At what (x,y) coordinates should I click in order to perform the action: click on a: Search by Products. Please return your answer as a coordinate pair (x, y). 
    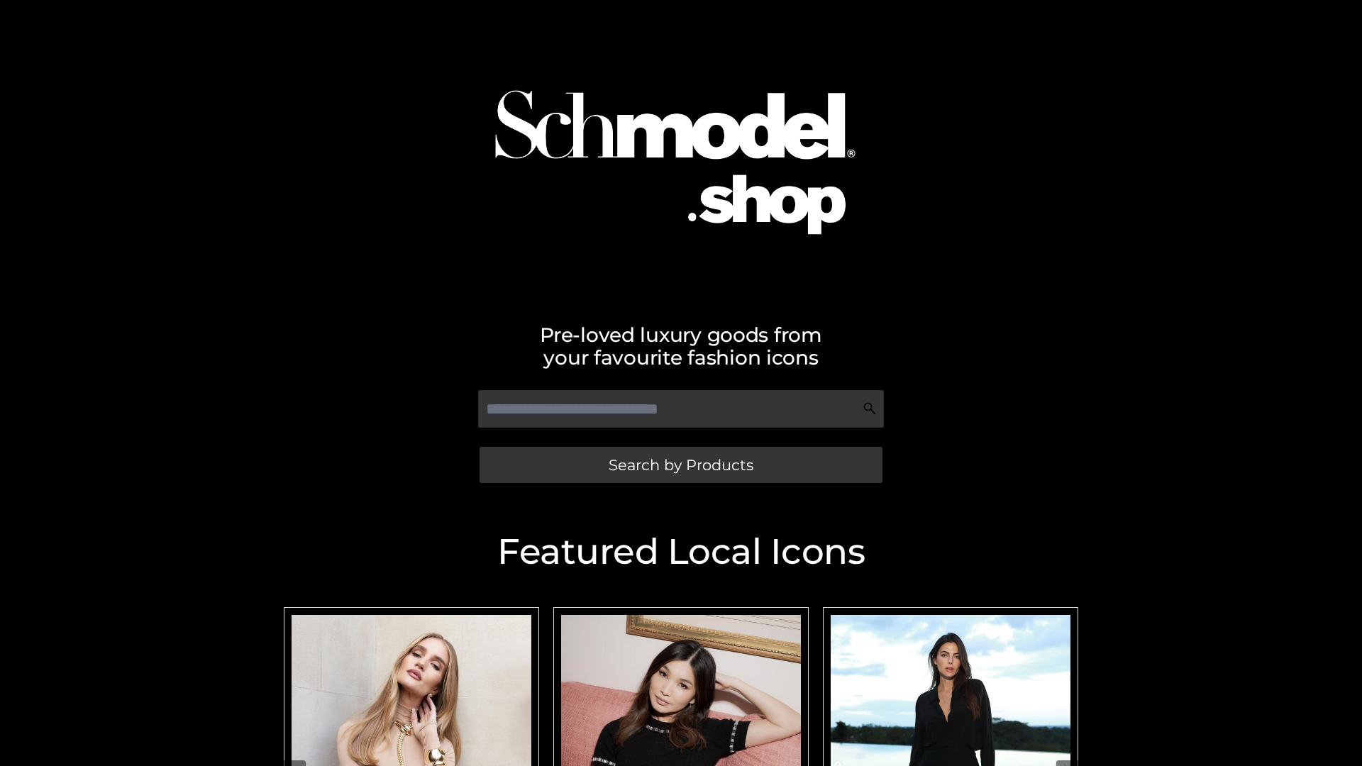
    Looking at the image, I should click on (681, 465).